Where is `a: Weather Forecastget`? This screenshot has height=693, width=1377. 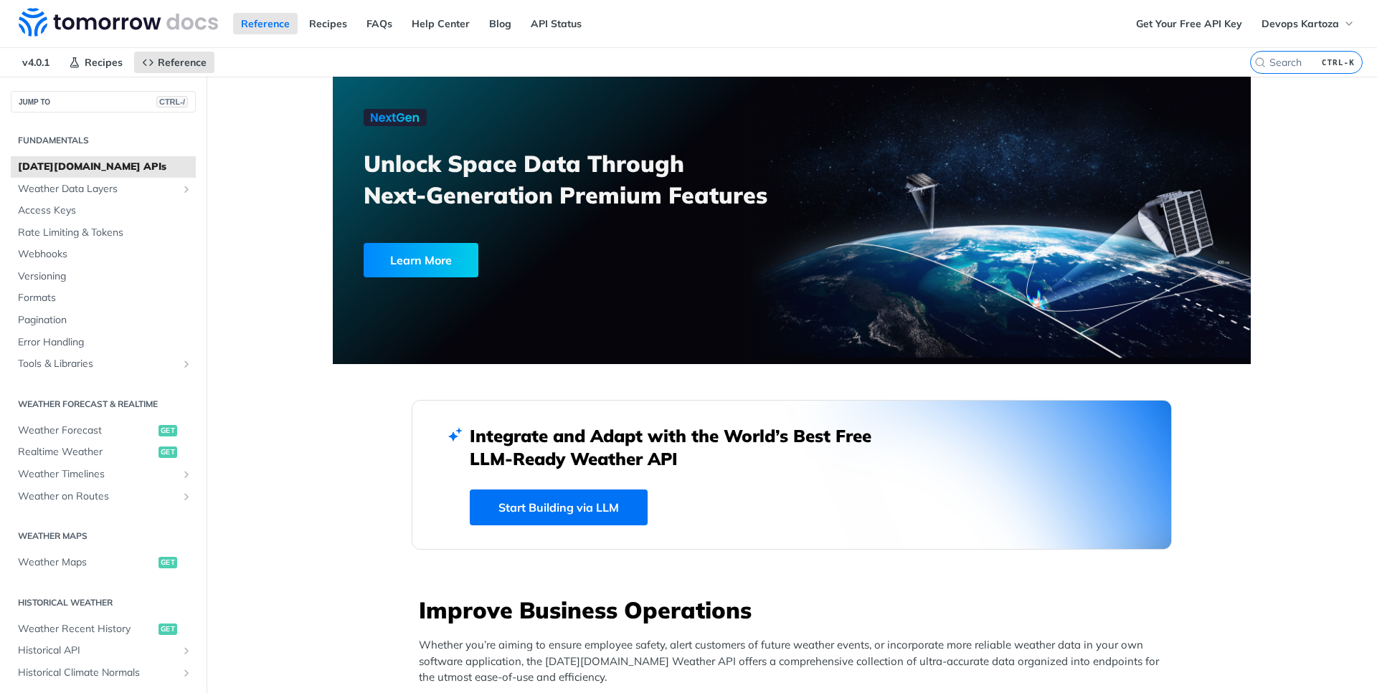 a: Weather Forecastget is located at coordinates (103, 431).